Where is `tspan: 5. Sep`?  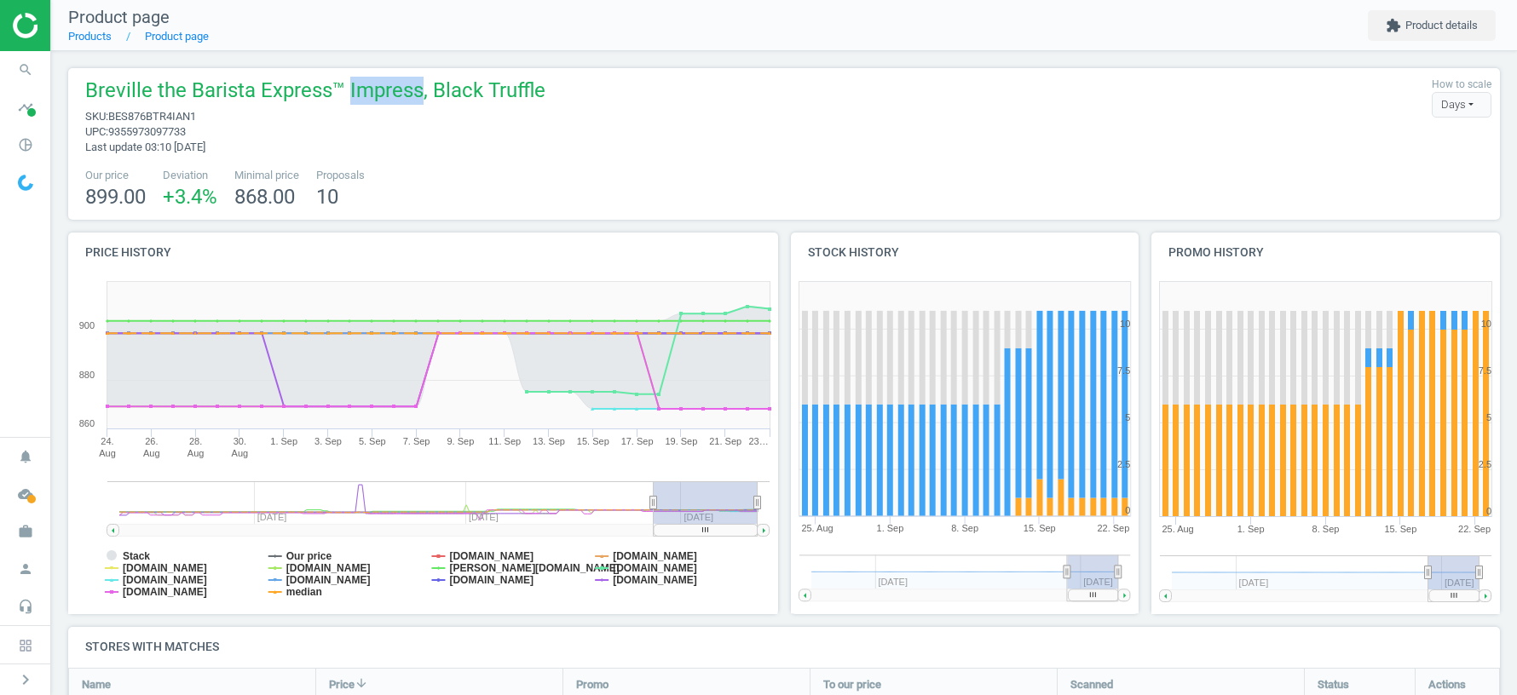 tspan: 5. Sep is located at coordinates (372, 441).